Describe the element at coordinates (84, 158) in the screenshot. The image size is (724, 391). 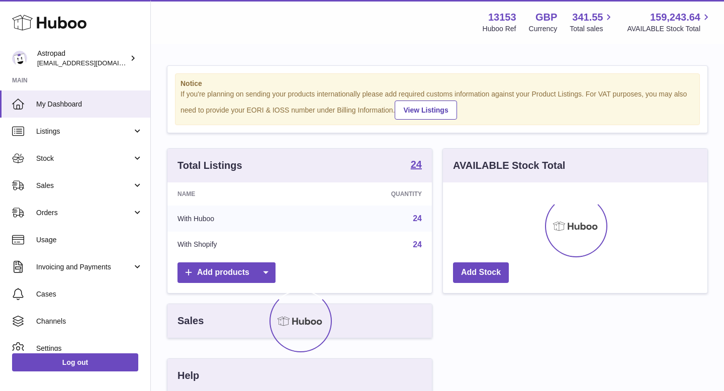
I see `span: Stock` at that location.